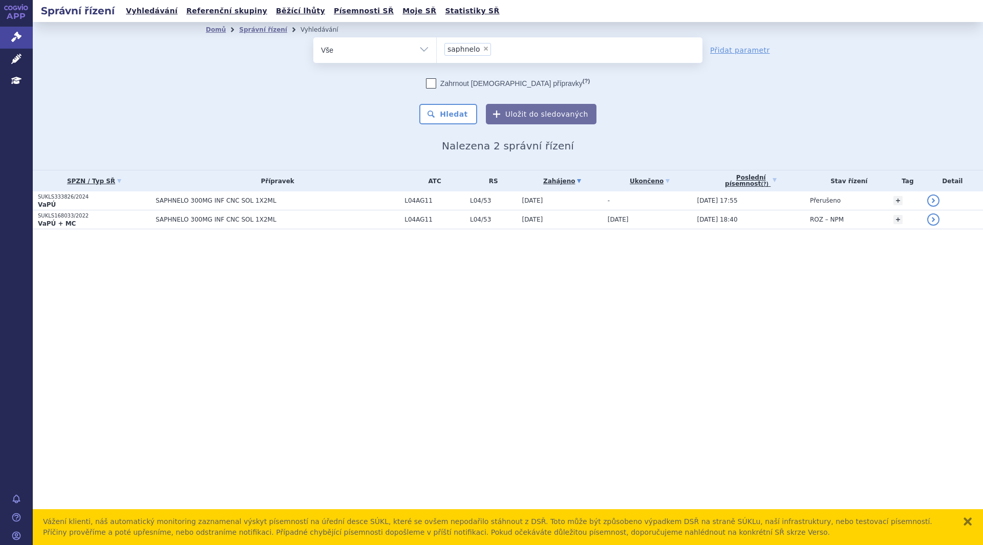 This screenshot has height=545, width=983. I want to click on button: Hledat, so click(448, 114).